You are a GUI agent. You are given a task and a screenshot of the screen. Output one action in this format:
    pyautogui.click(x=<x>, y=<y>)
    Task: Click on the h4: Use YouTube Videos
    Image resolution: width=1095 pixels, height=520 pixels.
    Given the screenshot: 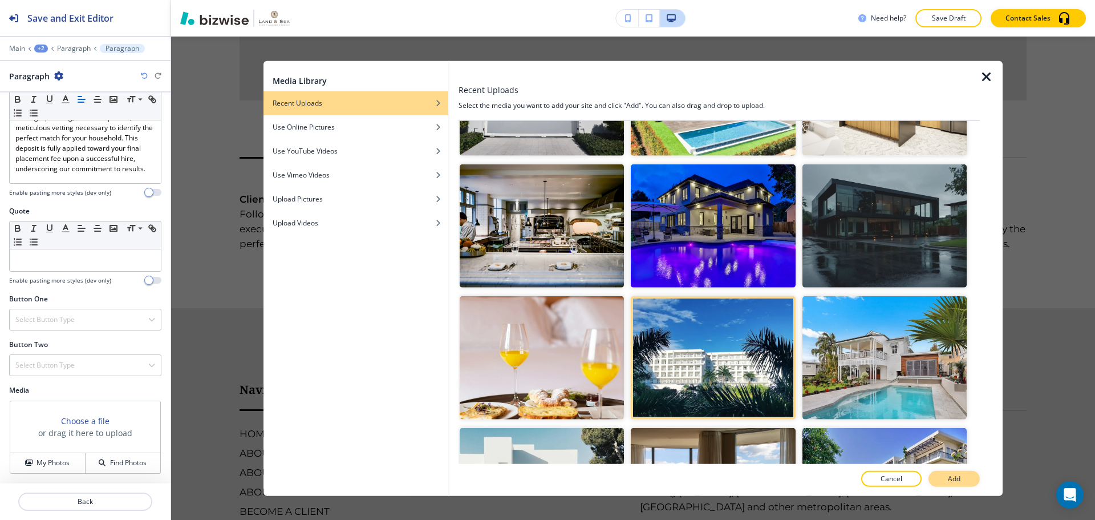 What is the action you would take?
    pyautogui.click(x=305, y=151)
    